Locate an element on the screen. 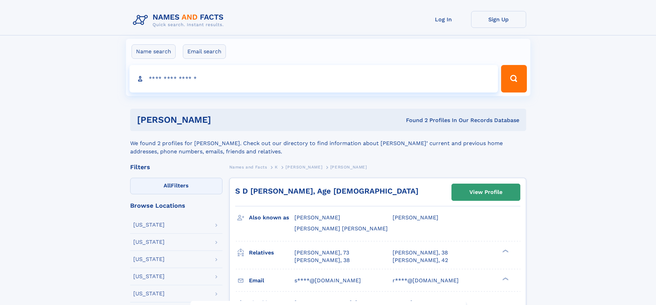 The width and height of the screenshot is (656, 305). div: Found 2 Profiles In Our Records Database is located at coordinates (414, 121).